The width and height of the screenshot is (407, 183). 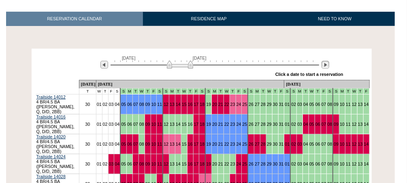 What do you see at coordinates (209, 19) in the screenshot?
I see `a: RESIDENCE MAP` at bounding box center [209, 19].